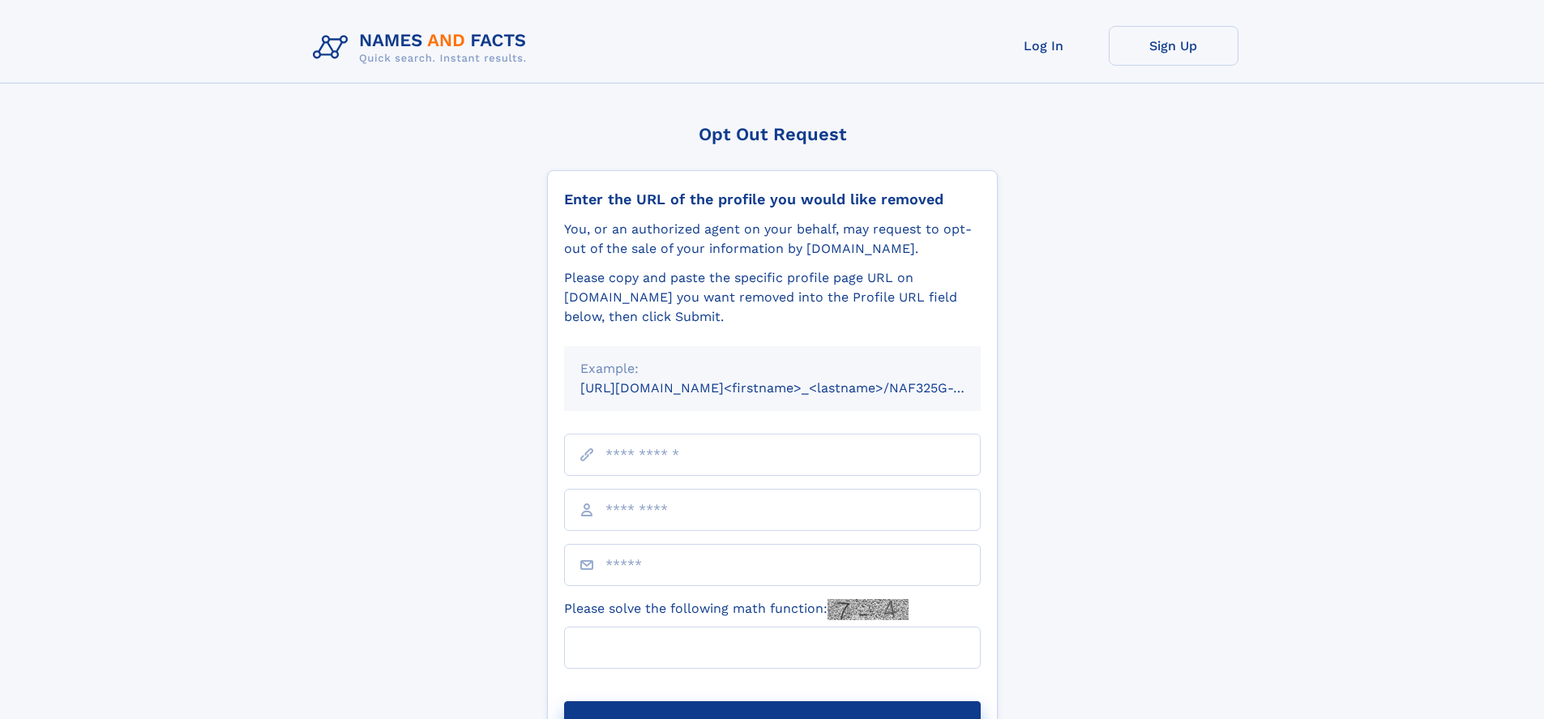 This screenshot has width=1544, height=719. I want to click on a: Sign Up, so click(1173, 45).